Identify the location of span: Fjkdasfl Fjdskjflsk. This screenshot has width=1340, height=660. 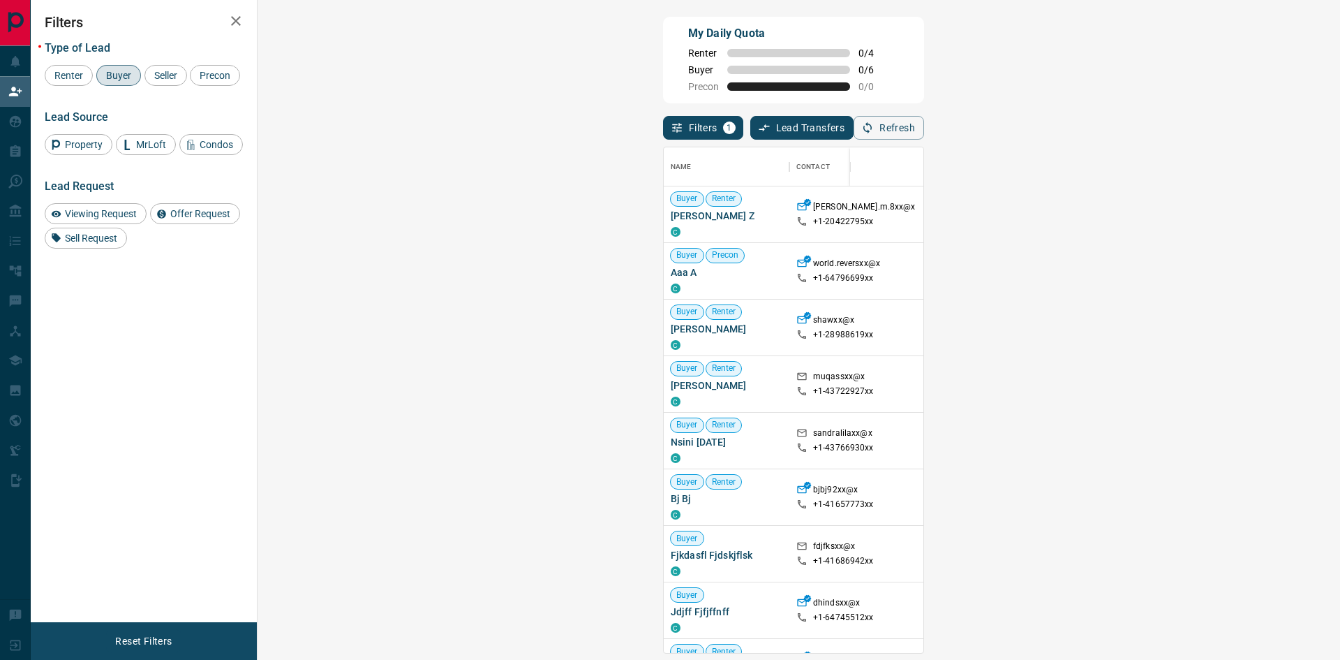
(727, 555).